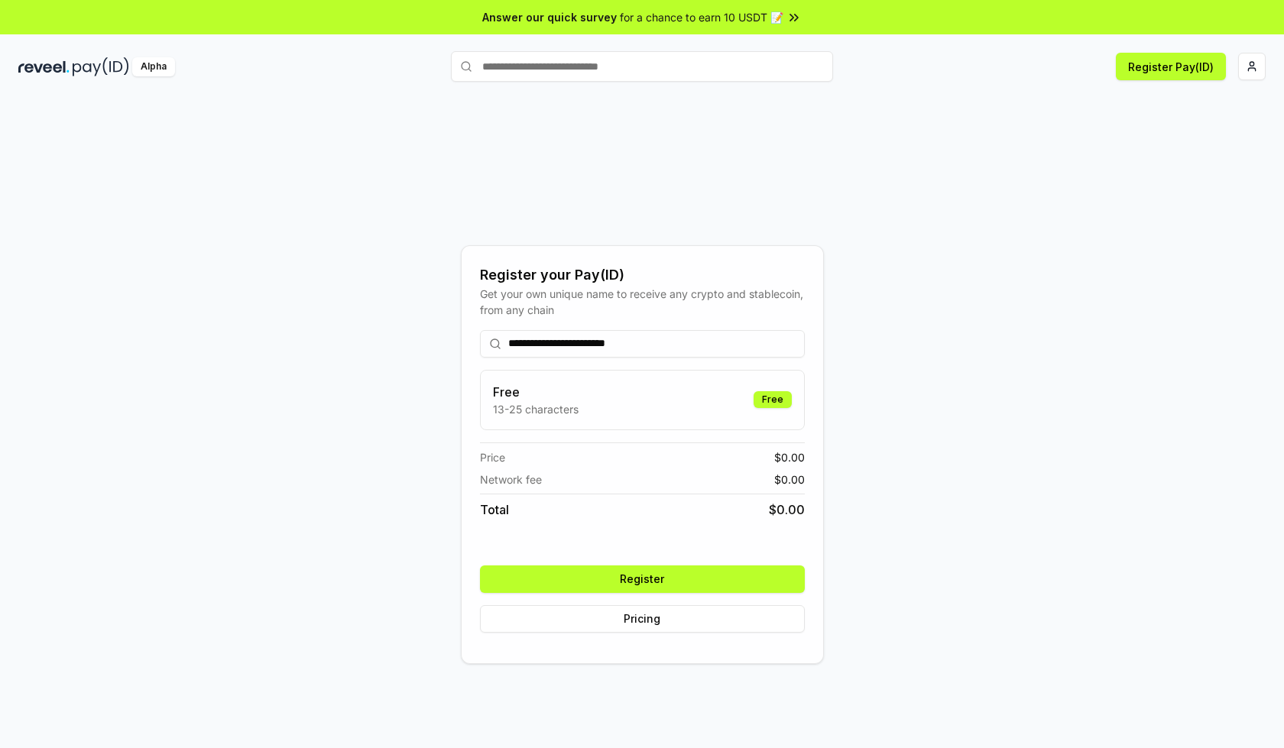 The width and height of the screenshot is (1284, 748). What do you see at coordinates (154, 66) in the screenshot?
I see `div: Alpha` at bounding box center [154, 66].